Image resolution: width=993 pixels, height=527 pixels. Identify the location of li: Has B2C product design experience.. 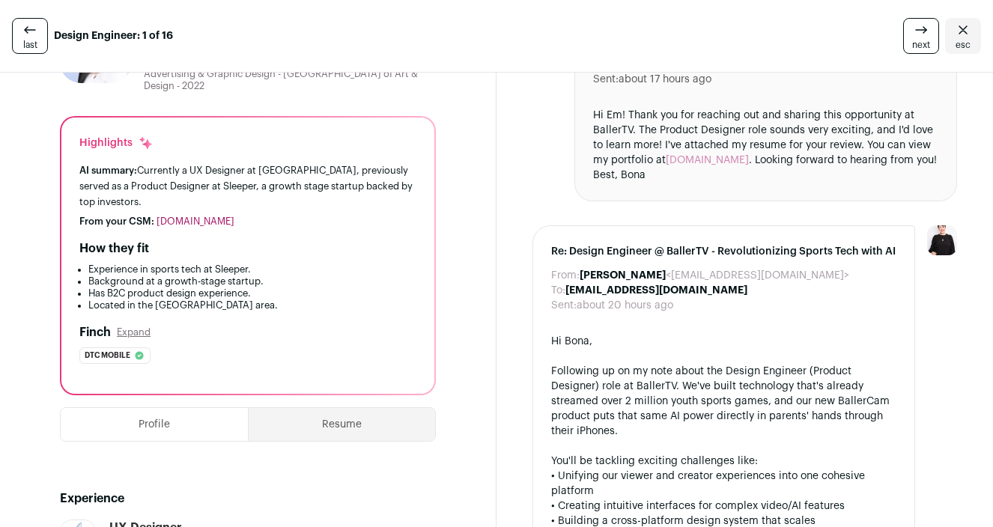
(252, 294).